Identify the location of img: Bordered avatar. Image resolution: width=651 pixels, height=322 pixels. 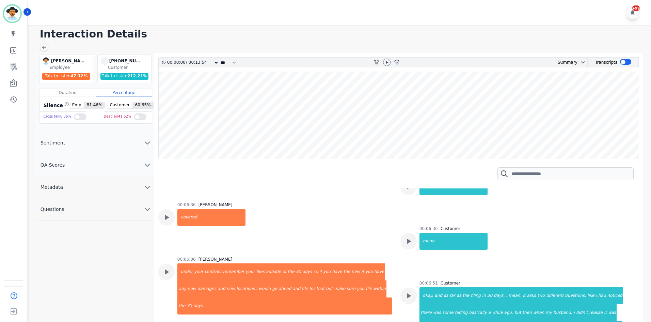
(12, 14).